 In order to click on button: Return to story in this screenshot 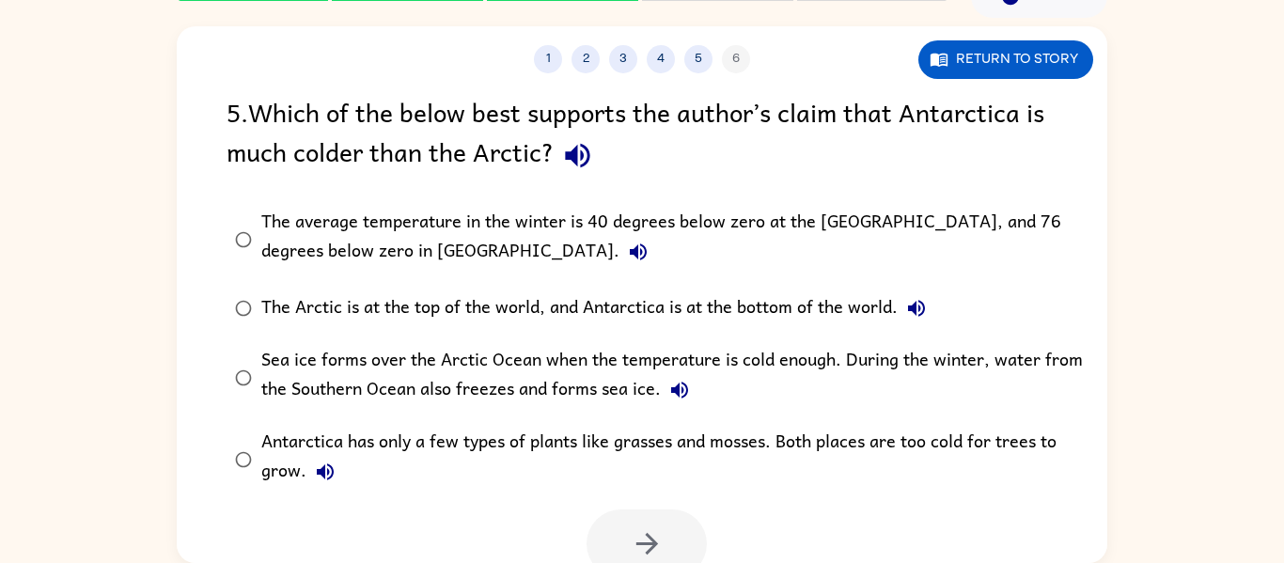, I will do `click(1006, 59)`.